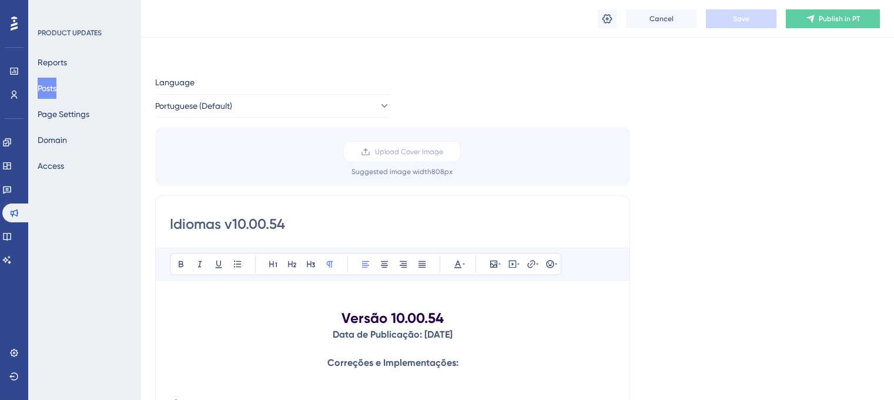 Image resolution: width=894 pixels, height=400 pixels. Describe the element at coordinates (393, 362) in the screenshot. I see `strong: Correções e Implementações:` at that location.